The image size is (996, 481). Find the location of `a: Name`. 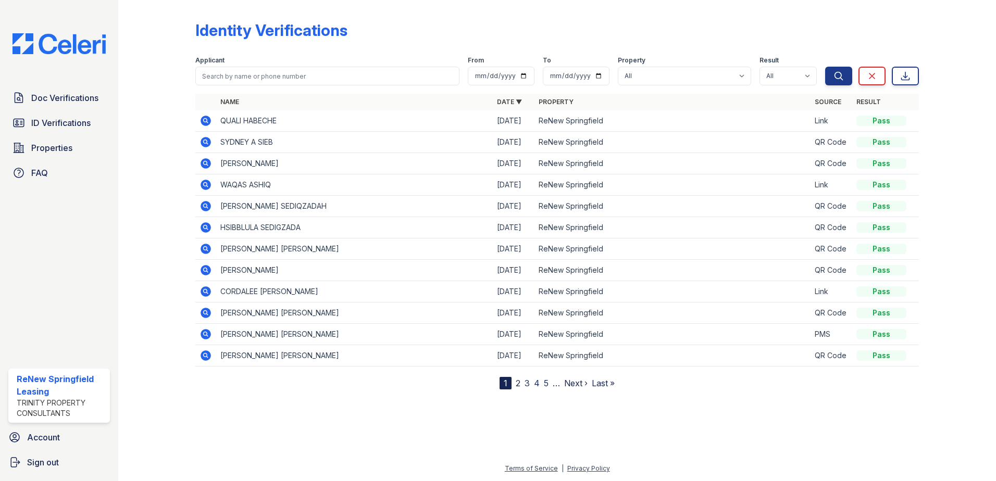

a: Name is located at coordinates (230, 102).